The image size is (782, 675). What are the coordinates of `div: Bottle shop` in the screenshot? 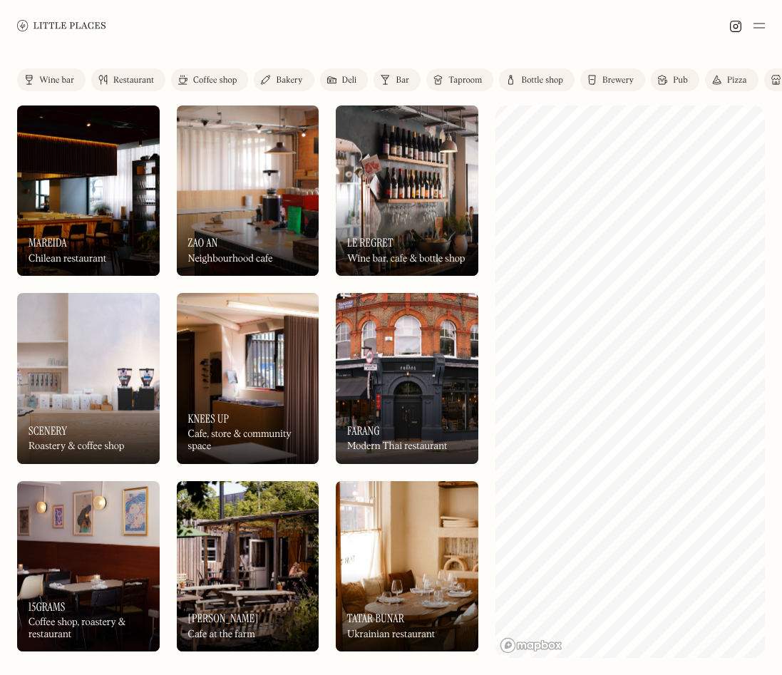 It's located at (542, 81).